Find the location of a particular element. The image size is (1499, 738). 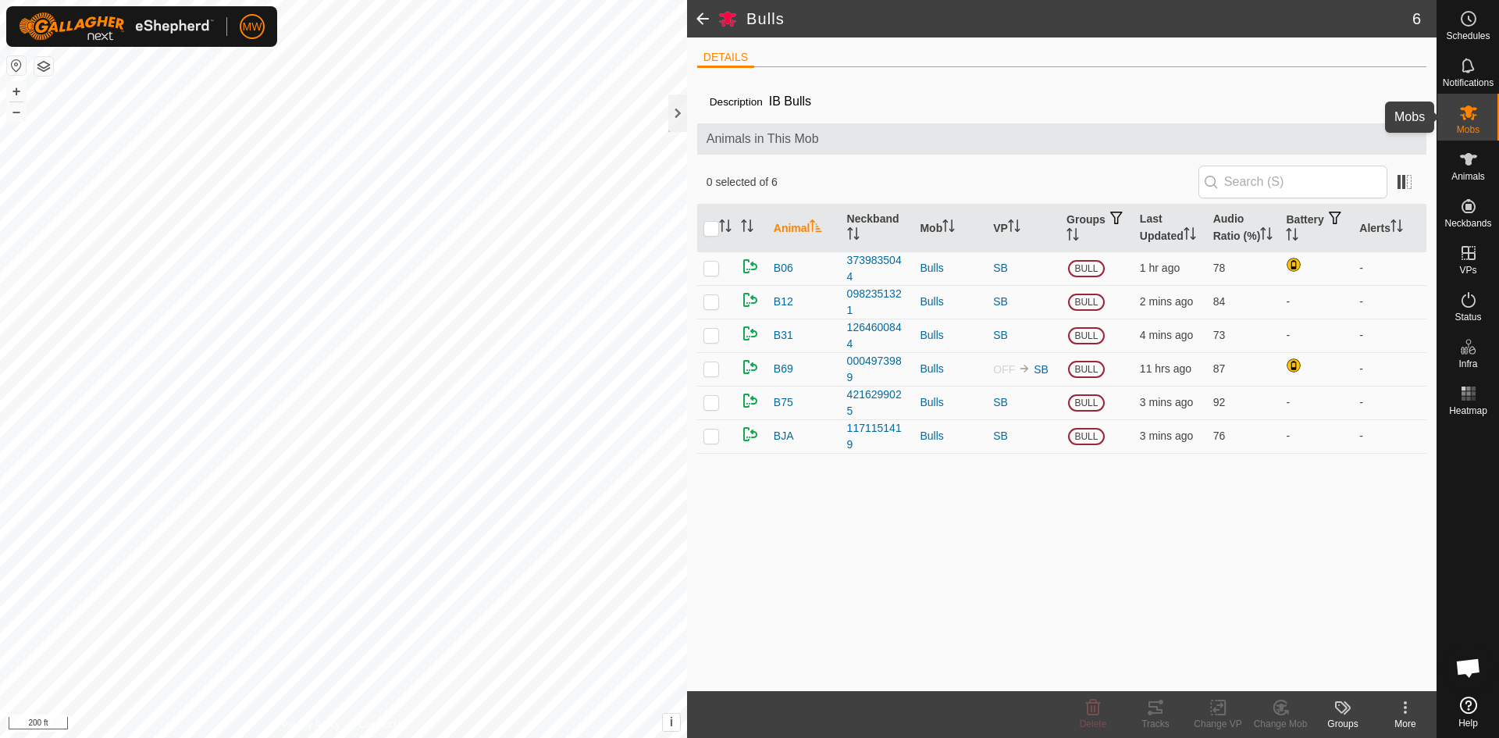

div: Groups is located at coordinates (1343, 724).